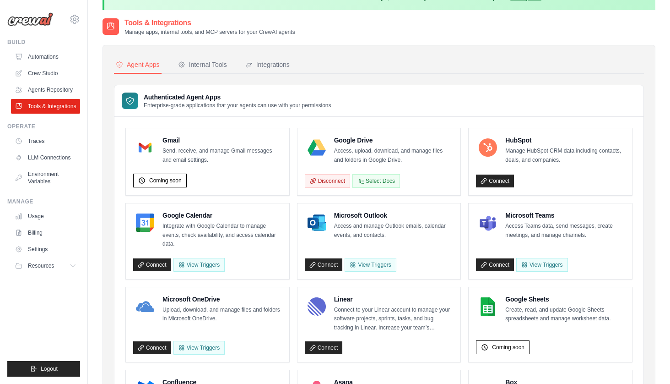 The width and height of the screenshot is (670, 384). What do you see at coordinates (45, 178) in the screenshot?
I see `a: Environment Variables` at bounding box center [45, 178].